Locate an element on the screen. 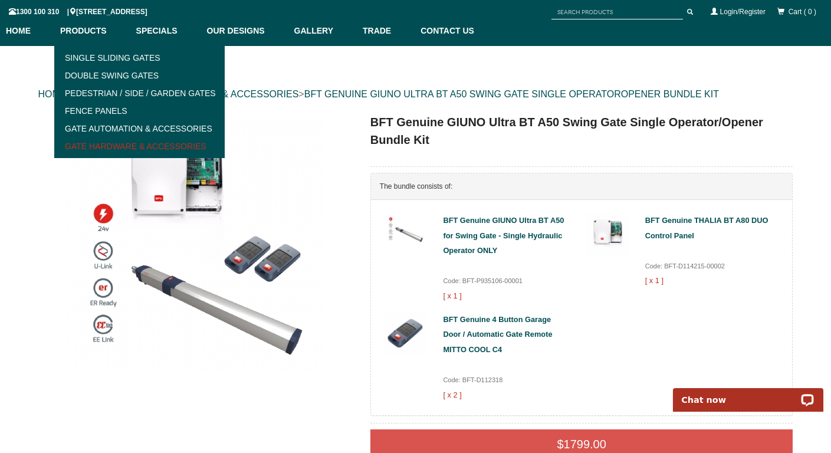 This screenshot has height=453, width=831. a: Single Sliding Gates is located at coordinates (139, 58).